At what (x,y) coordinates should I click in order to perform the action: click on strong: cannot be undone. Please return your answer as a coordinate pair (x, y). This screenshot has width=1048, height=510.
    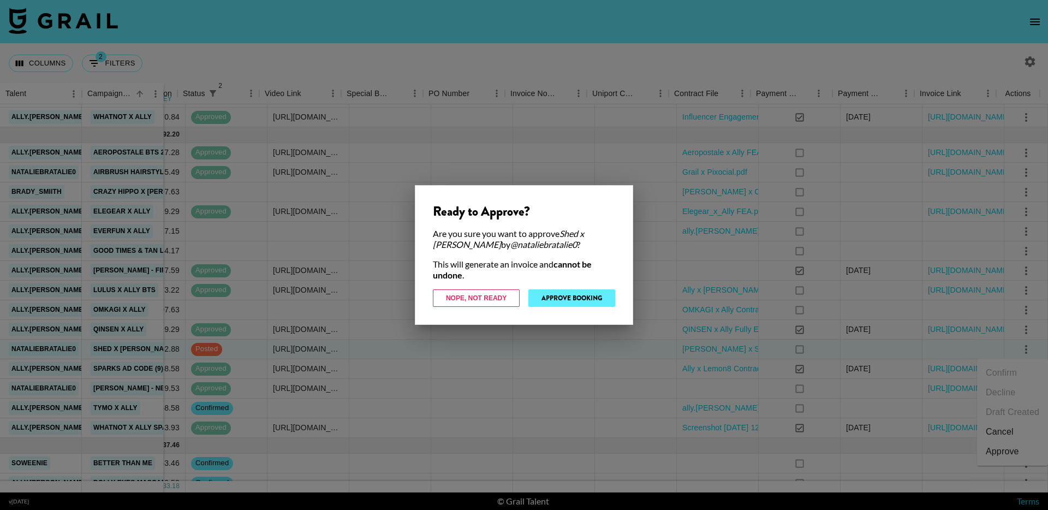
    Looking at the image, I should click on (512, 269).